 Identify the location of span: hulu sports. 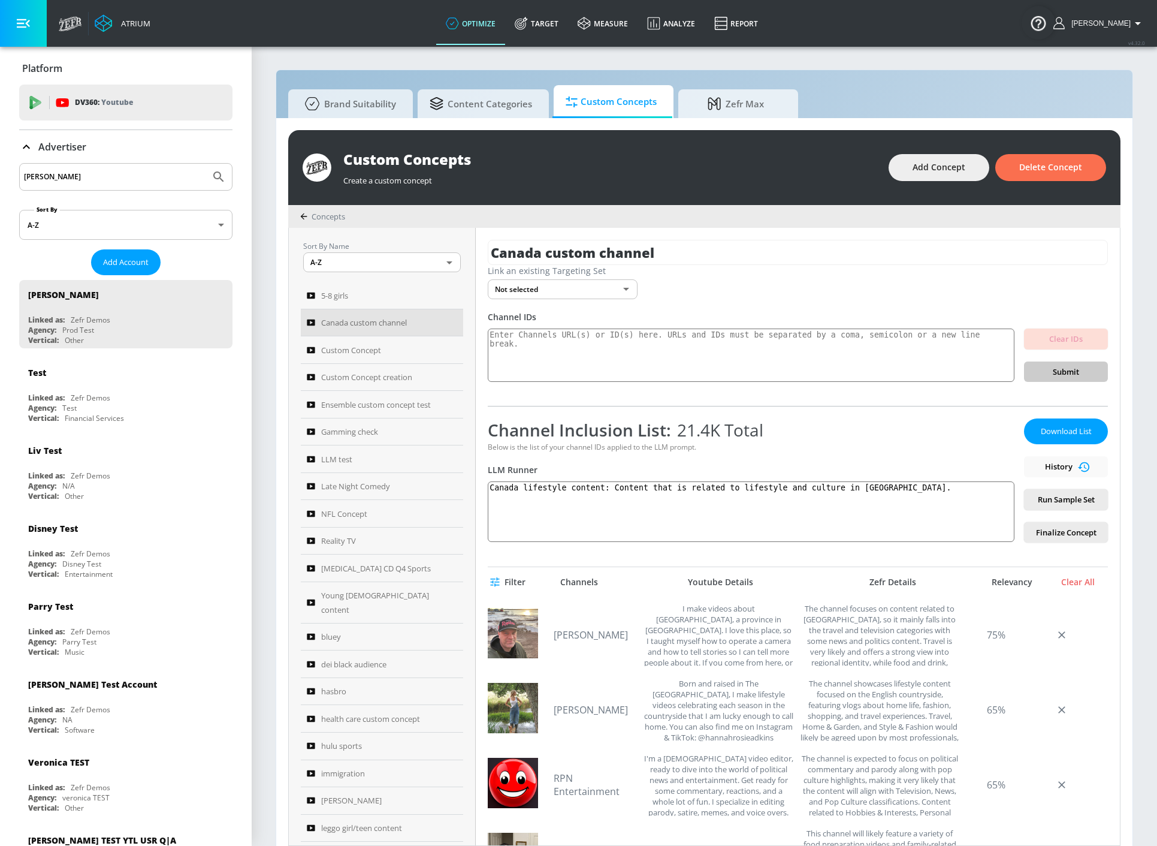
(342, 746).